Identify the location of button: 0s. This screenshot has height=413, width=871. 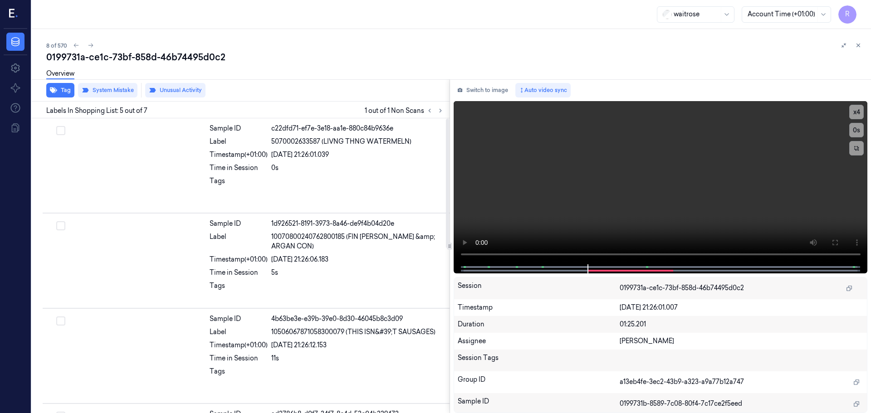
(857, 130).